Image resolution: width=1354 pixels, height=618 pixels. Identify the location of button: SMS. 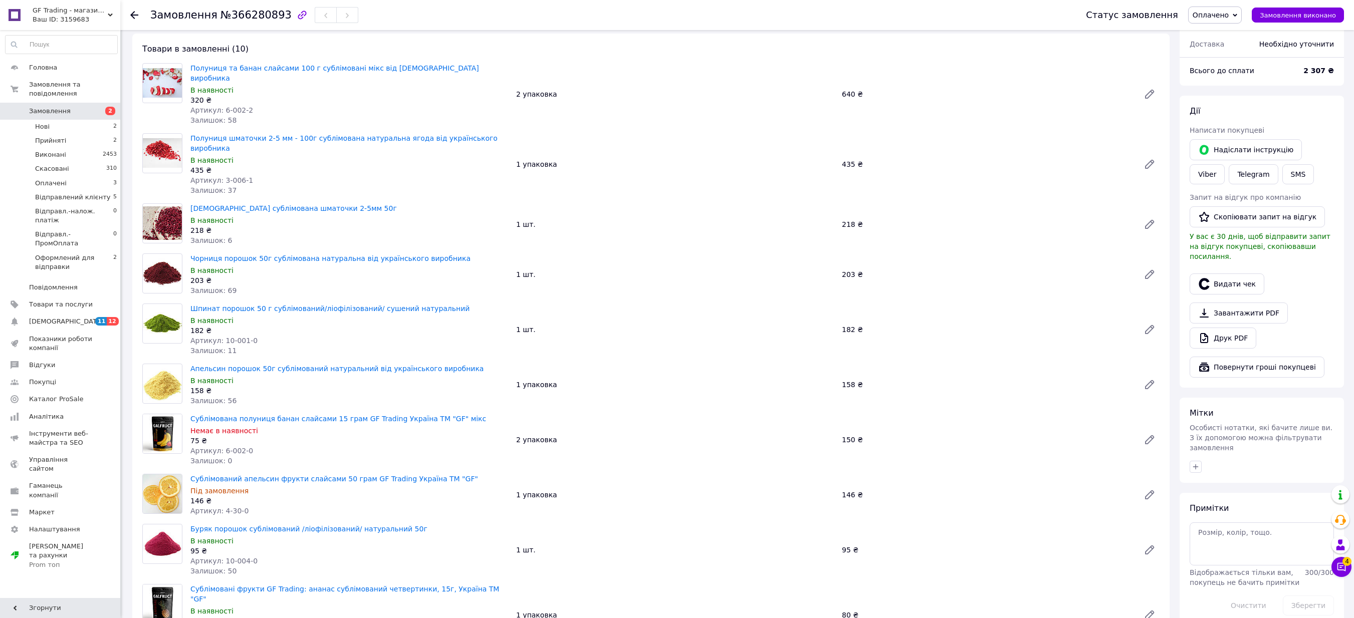
(1298, 174).